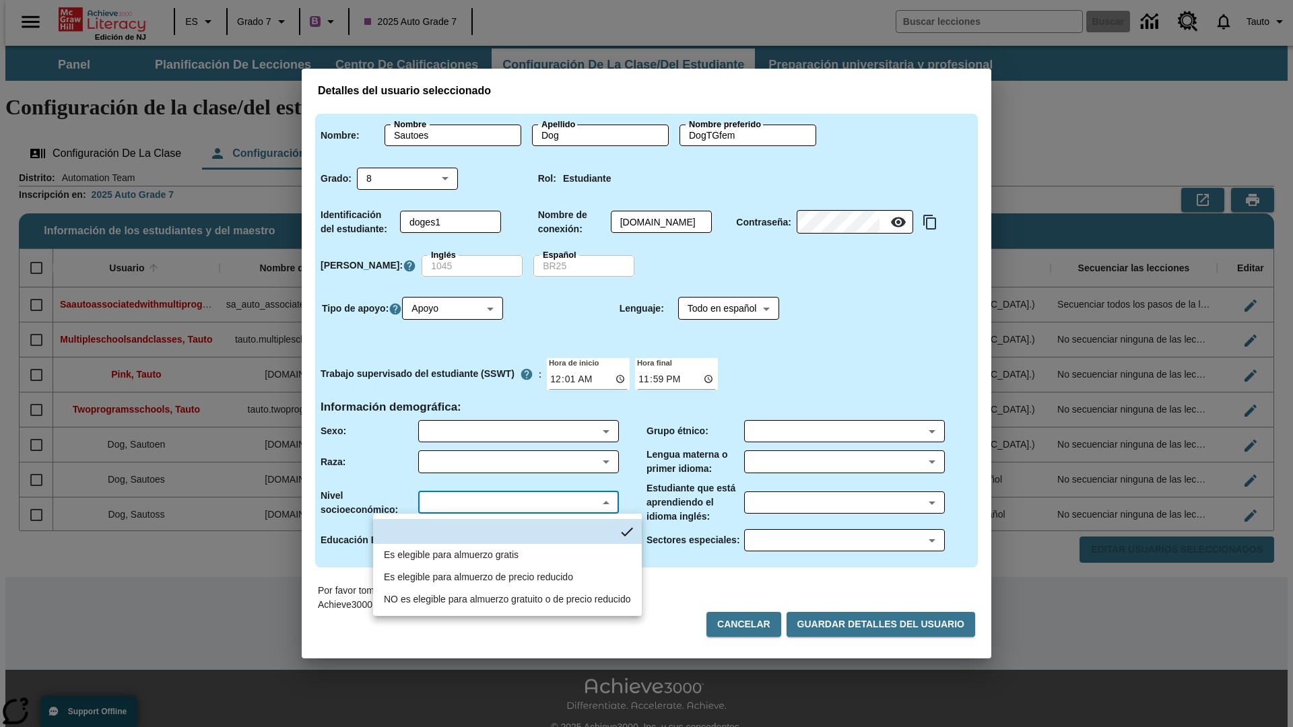  I want to click on div: Es elegible para almuerzo gratis, so click(451, 555).